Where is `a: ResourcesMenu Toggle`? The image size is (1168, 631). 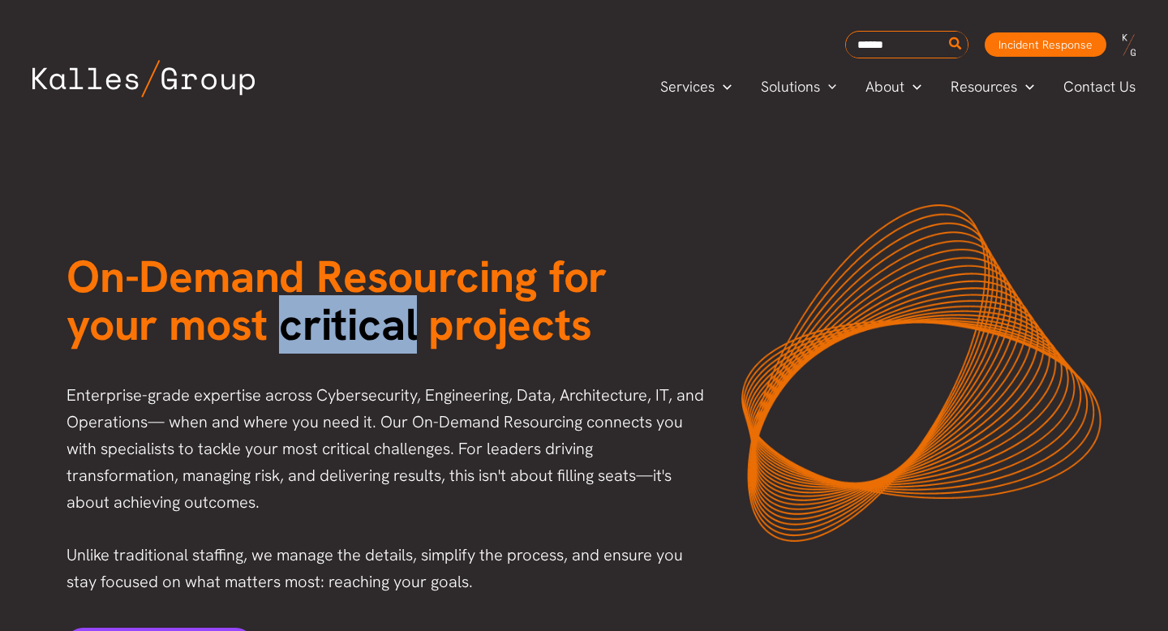
a: ResourcesMenu Toggle is located at coordinates (992, 87).